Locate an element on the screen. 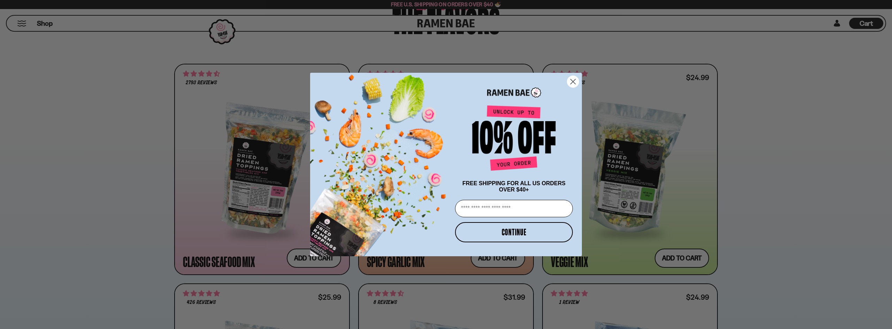 Image resolution: width=892 pixels, height=329 pixels. img: Unlock up to 10% off is located at coordinates (514, 139).